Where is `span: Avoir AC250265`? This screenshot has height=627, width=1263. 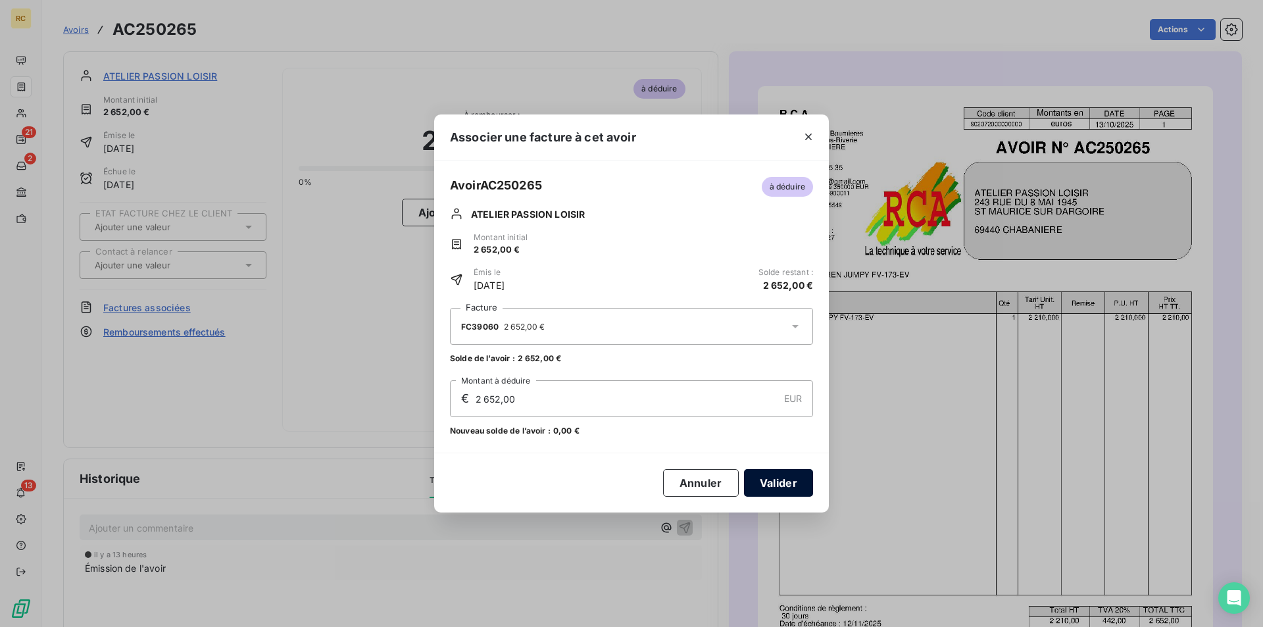
span: Avoir AC250265 is located at coordinates (496, 185).